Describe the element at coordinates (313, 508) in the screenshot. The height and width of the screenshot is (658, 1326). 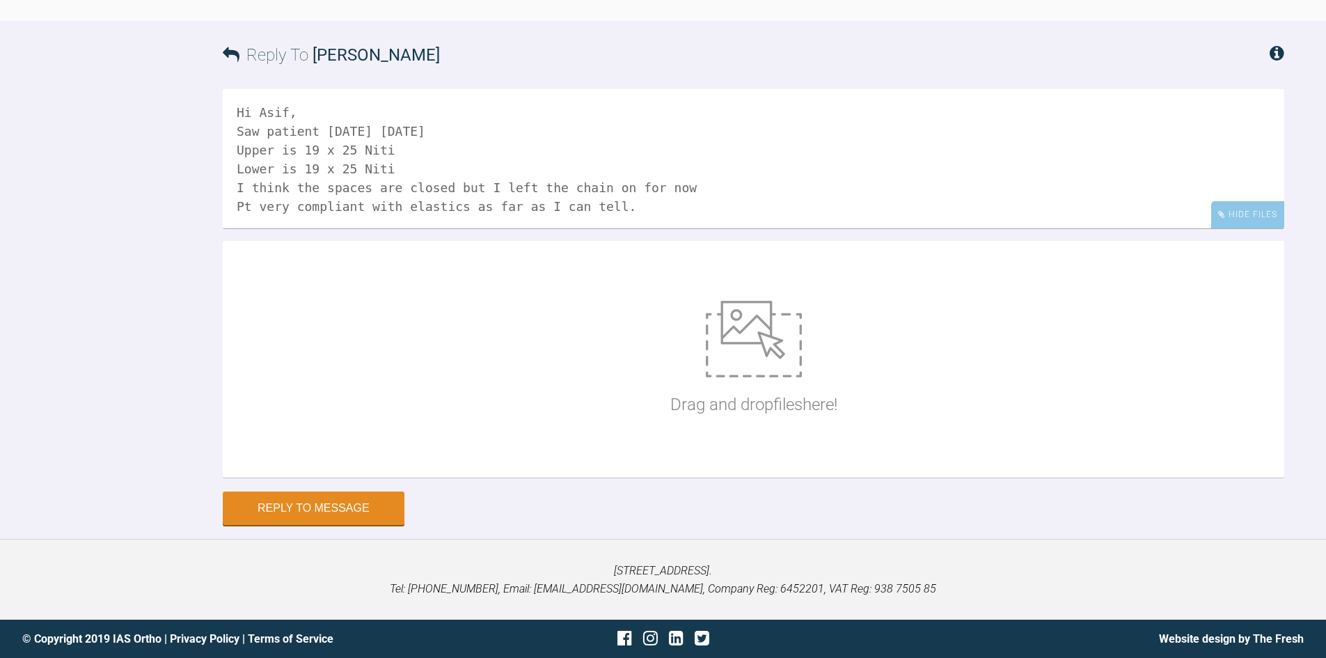
I see `button: Reply to Message` at that location.